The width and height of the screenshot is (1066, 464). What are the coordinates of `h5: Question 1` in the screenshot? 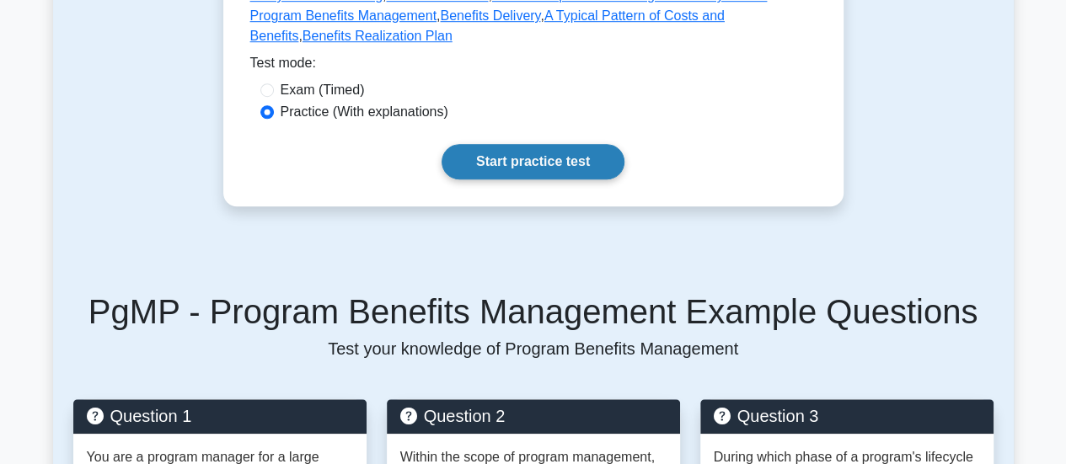 It's located at (220, 416).